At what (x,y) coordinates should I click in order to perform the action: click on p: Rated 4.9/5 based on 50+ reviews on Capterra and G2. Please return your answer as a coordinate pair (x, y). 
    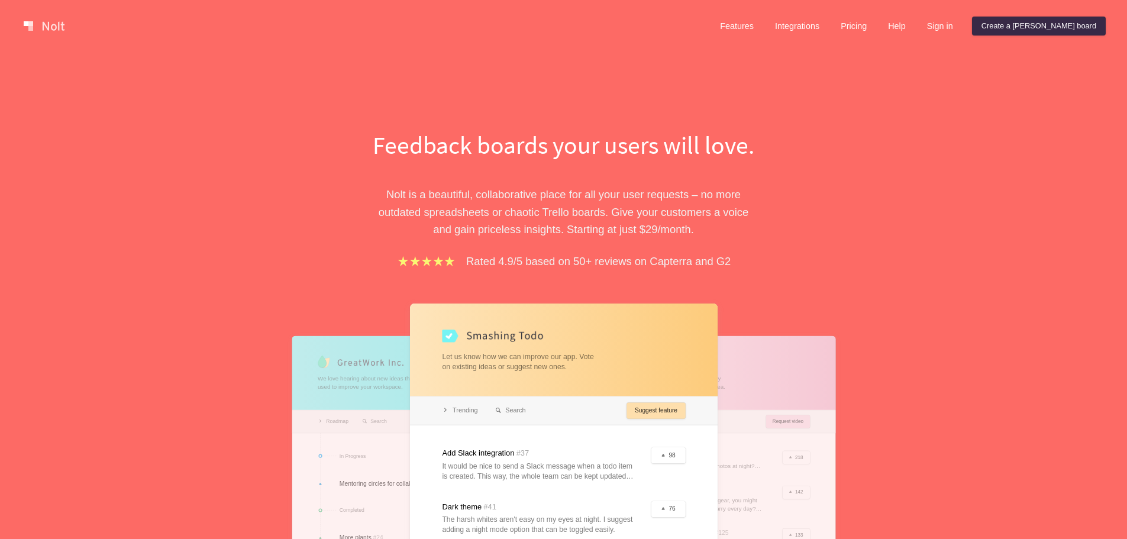
    Looking at the image, I should click on (598, 261).